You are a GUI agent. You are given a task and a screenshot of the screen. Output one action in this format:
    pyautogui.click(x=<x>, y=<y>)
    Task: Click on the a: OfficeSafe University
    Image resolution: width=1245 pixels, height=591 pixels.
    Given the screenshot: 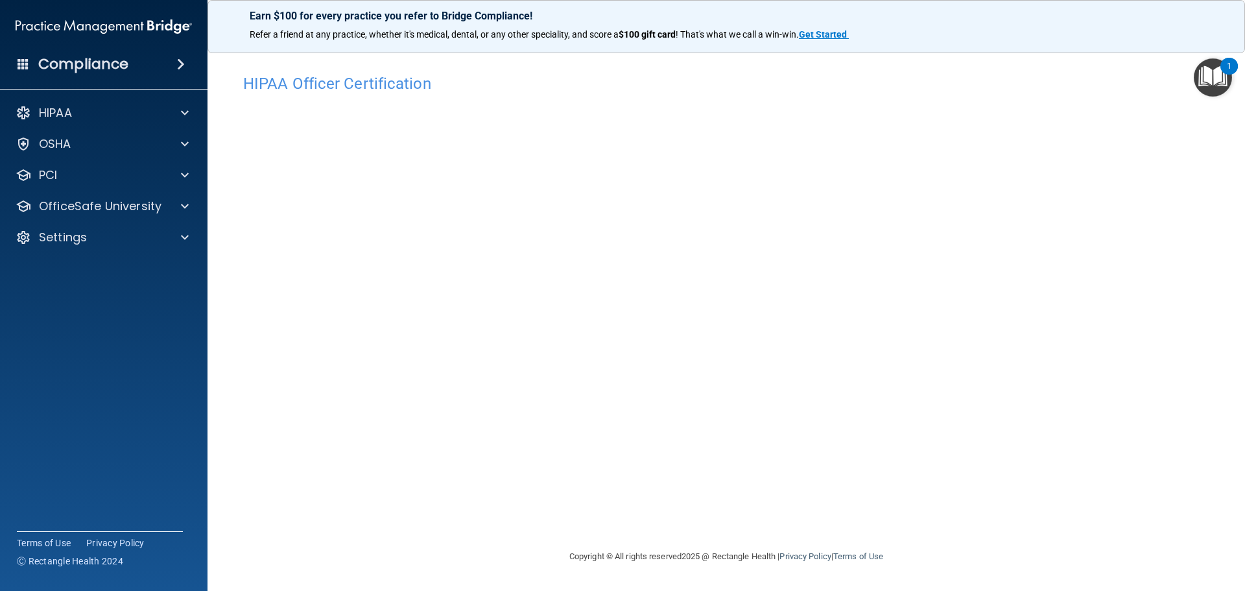 What is the action you would take?
    pyautogui.click(x=102, y=206)
    